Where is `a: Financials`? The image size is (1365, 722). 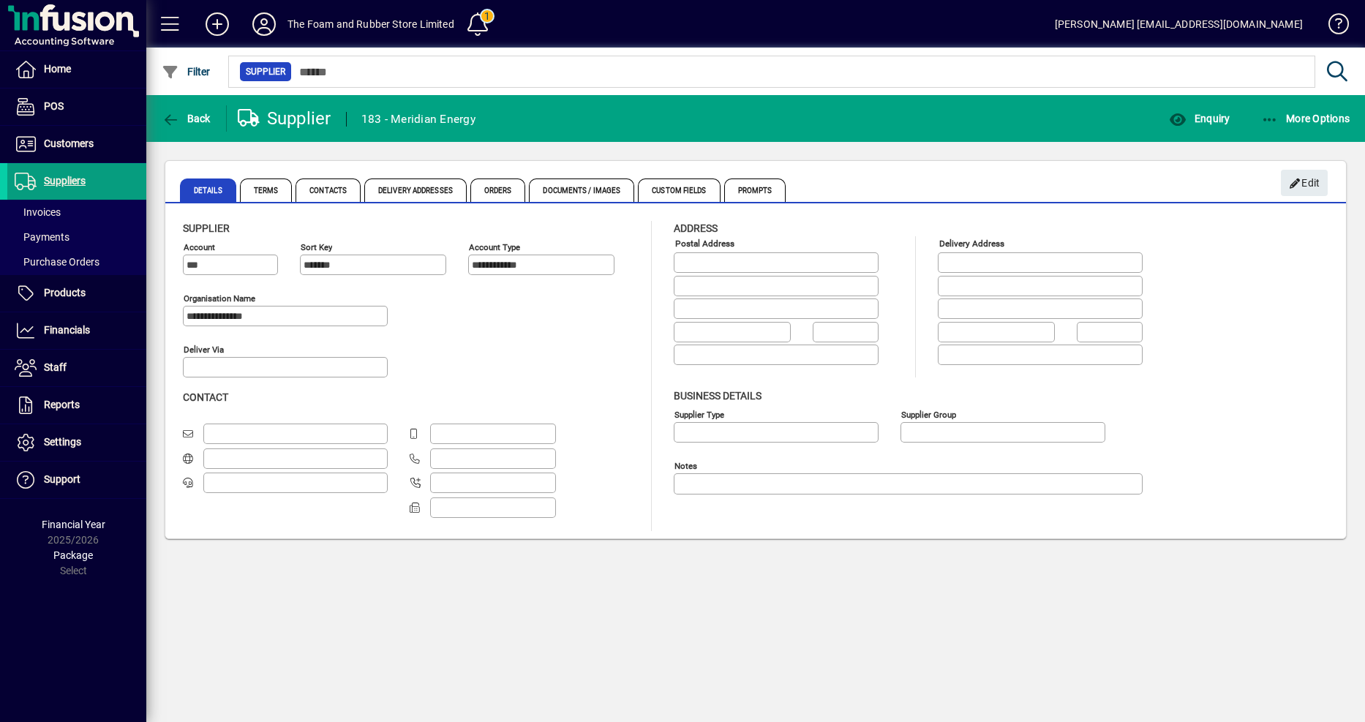
a: Financials is located at coordinates (77, 331).